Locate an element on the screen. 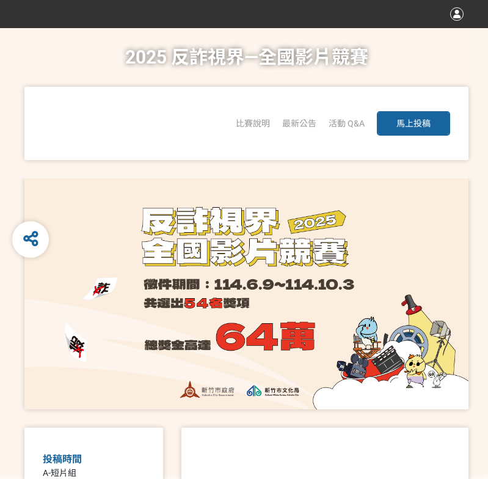  span: 比賽說明 is located at coordinates (253, 123).